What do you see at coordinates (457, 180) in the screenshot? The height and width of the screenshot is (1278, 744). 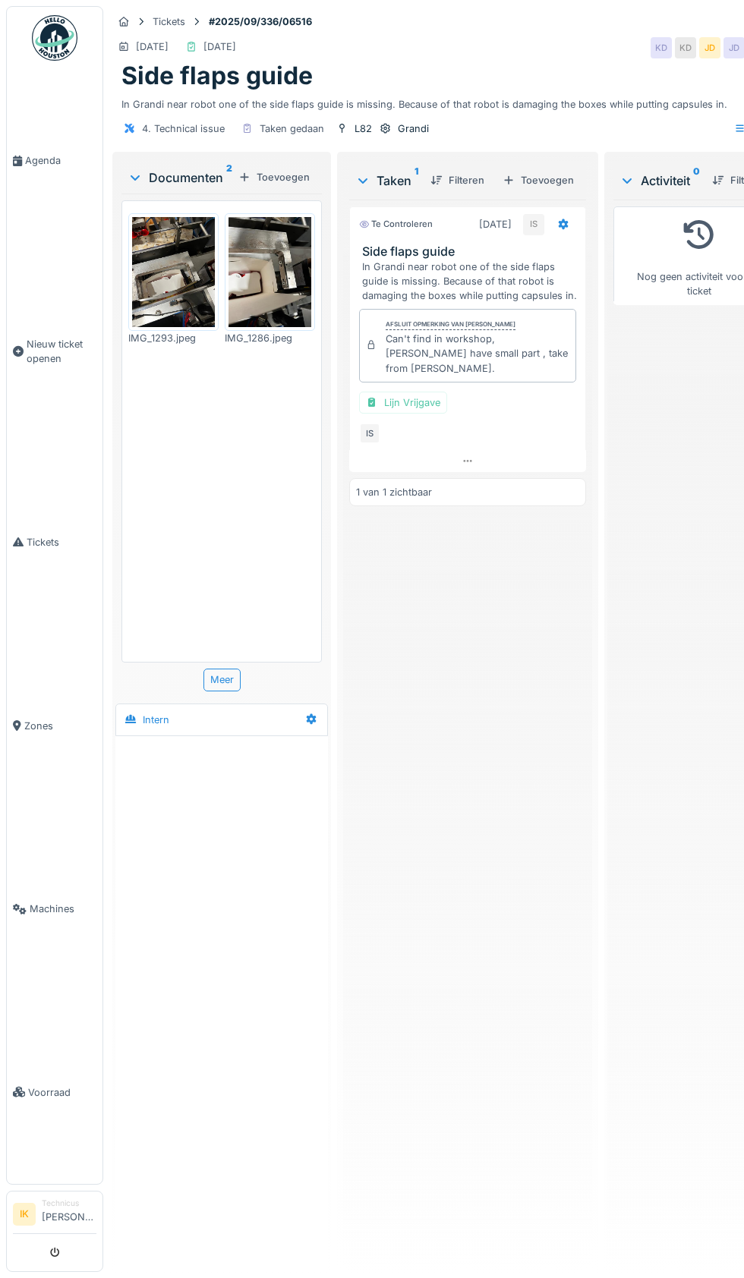 I see `div: Filteren` at bounding box center [457, 180].